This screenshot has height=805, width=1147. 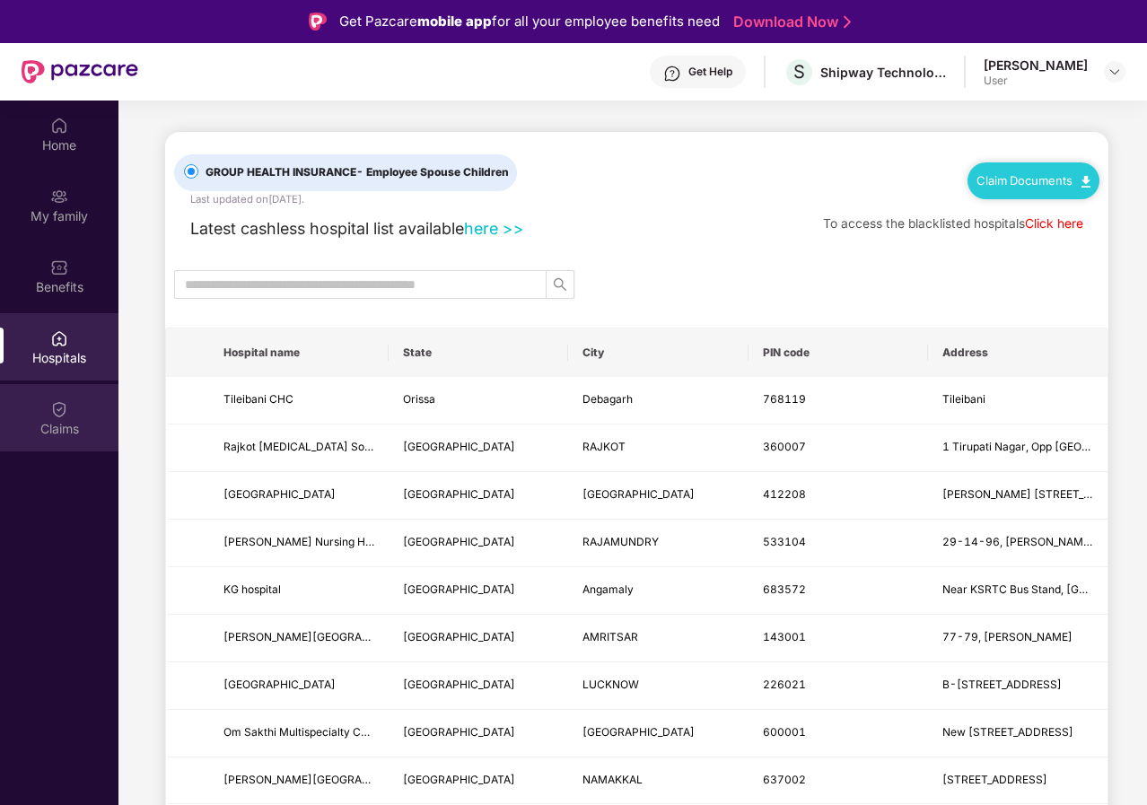 What do you see at coordinates (433, 171) in the screenshot?
I see `span: - Employee Spouse Children` at bounding box center [433, 171].